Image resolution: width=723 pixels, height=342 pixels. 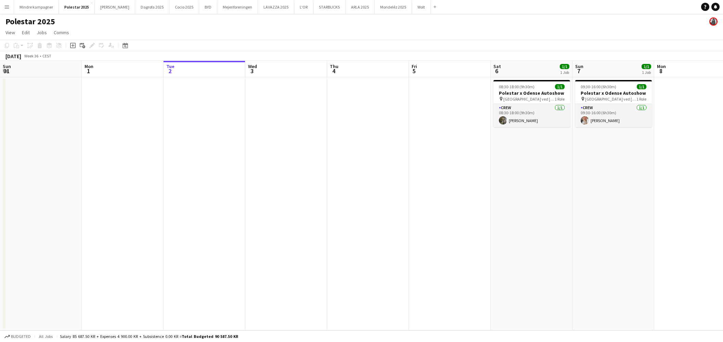 What do you see at coordinates (252, 71) in the screenshot?
I see `span: 3` at bounding box center [252, 71].